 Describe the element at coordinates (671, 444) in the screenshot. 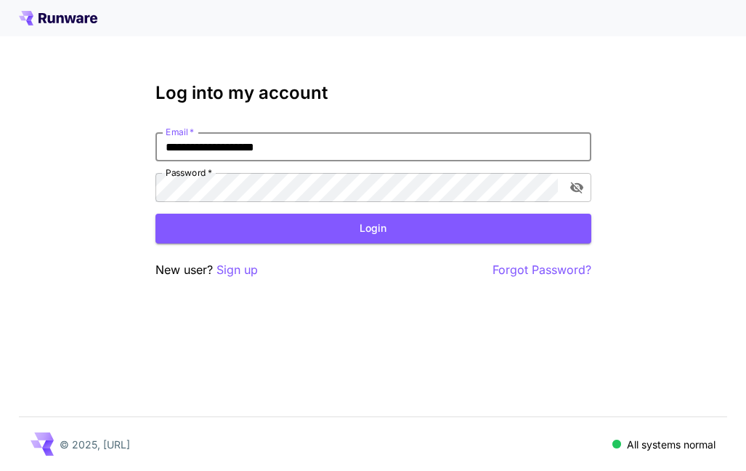

I see `p: All systems normal` at that location.